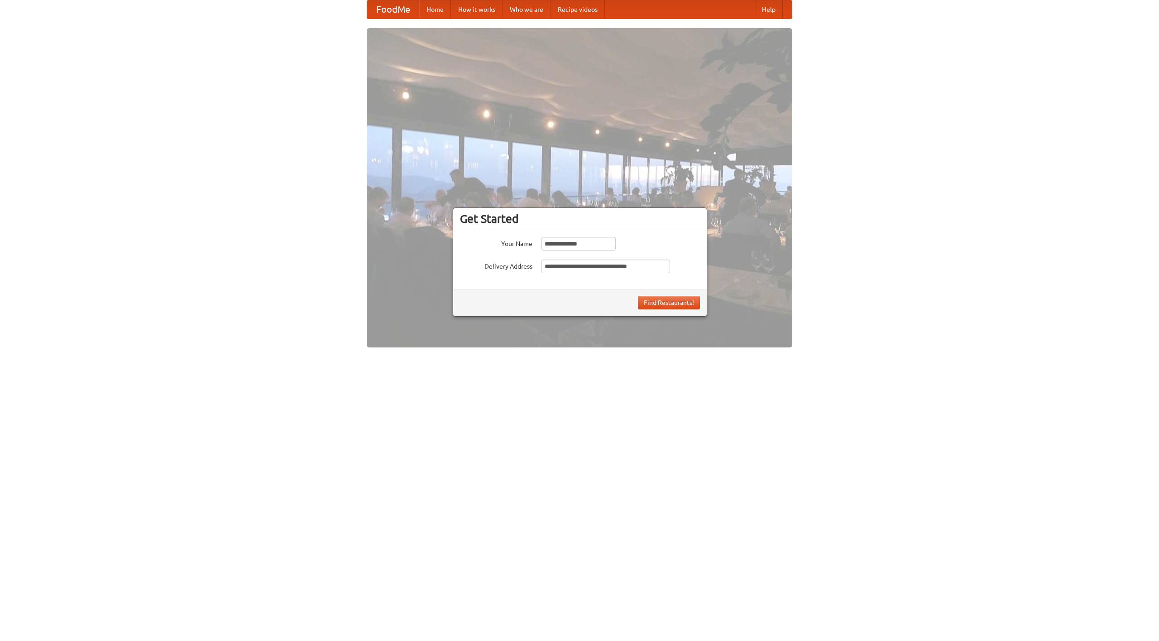 This screenshot has width=1159, height=641. Describe the element at coordinates (580, 219) in the screenshot. I see `h3: Get Started` at that location.